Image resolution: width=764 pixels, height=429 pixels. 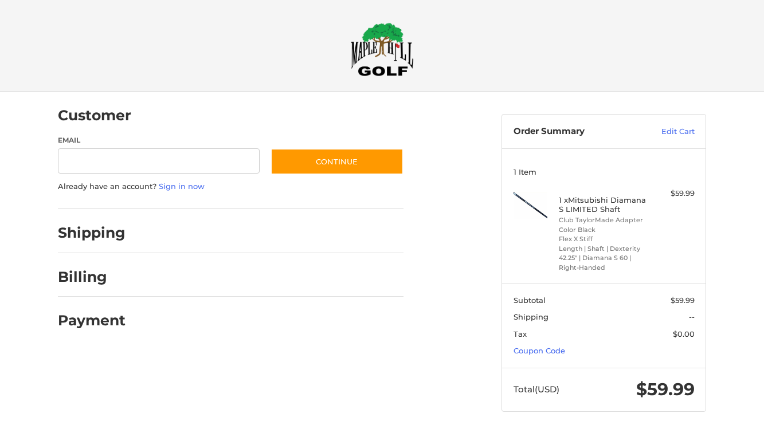 I want to click on button: Continue, so click(x=337, y=162).